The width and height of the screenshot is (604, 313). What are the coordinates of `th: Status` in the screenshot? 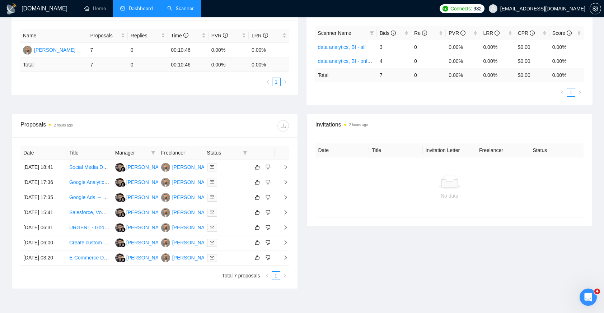 It's located at (557, 150).